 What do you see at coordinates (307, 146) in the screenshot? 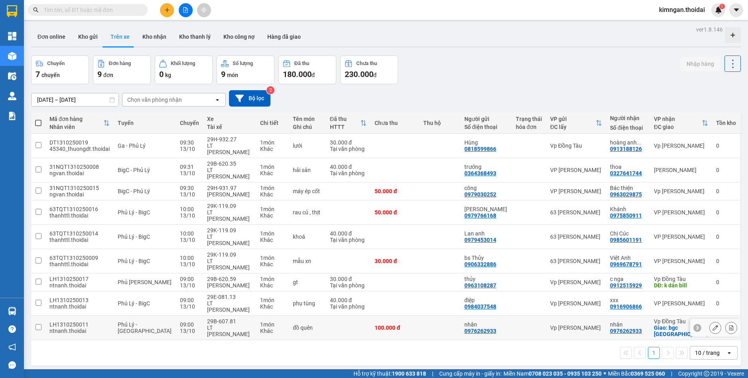
I see `div: lưới` at bounding box center [307, 146].